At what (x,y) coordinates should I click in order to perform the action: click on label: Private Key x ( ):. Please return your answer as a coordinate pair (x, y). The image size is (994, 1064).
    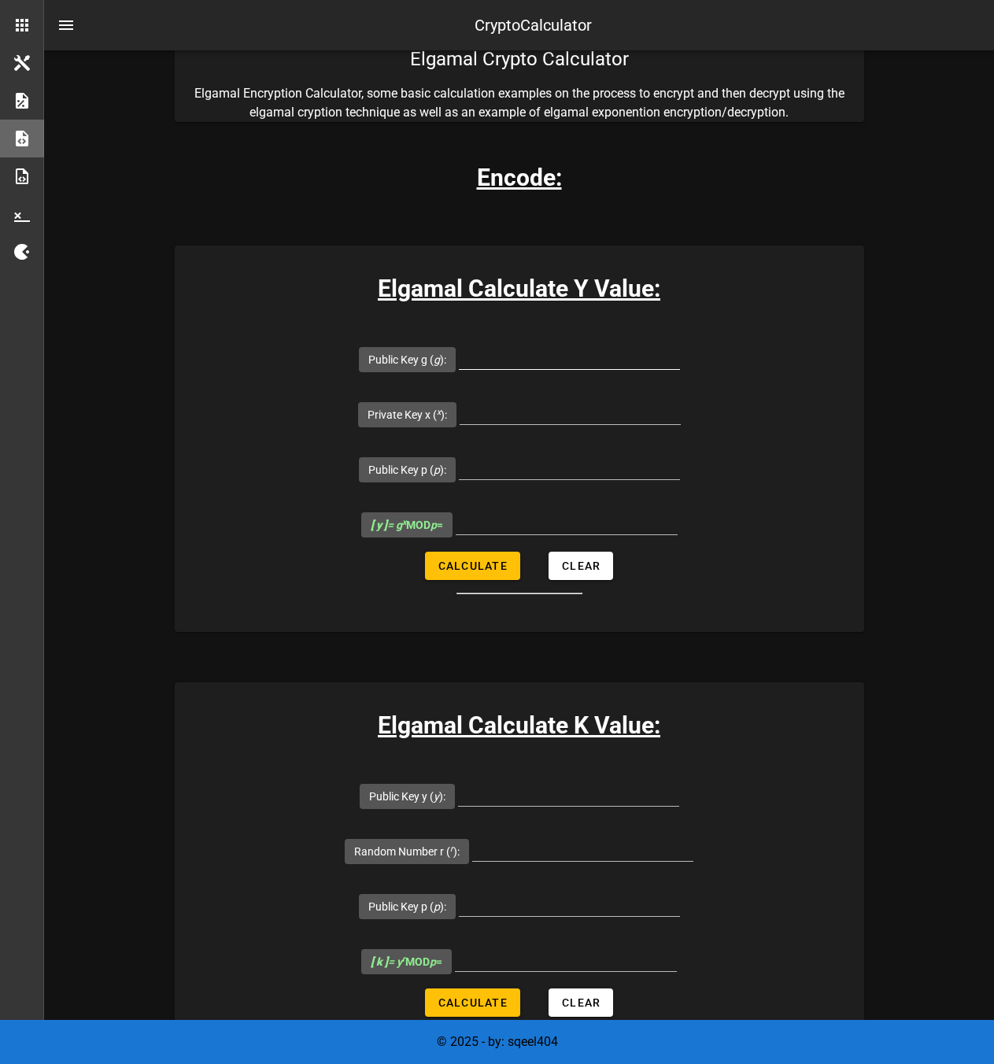
    Looking at the image, I should click on (407, 415).